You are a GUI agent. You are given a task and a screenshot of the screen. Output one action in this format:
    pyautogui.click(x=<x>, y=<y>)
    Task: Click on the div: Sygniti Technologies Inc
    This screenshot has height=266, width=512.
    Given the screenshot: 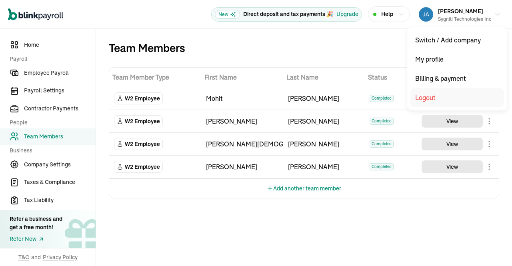 What is the action you would take?
    pyautogui.click(x=464, y=19)
    